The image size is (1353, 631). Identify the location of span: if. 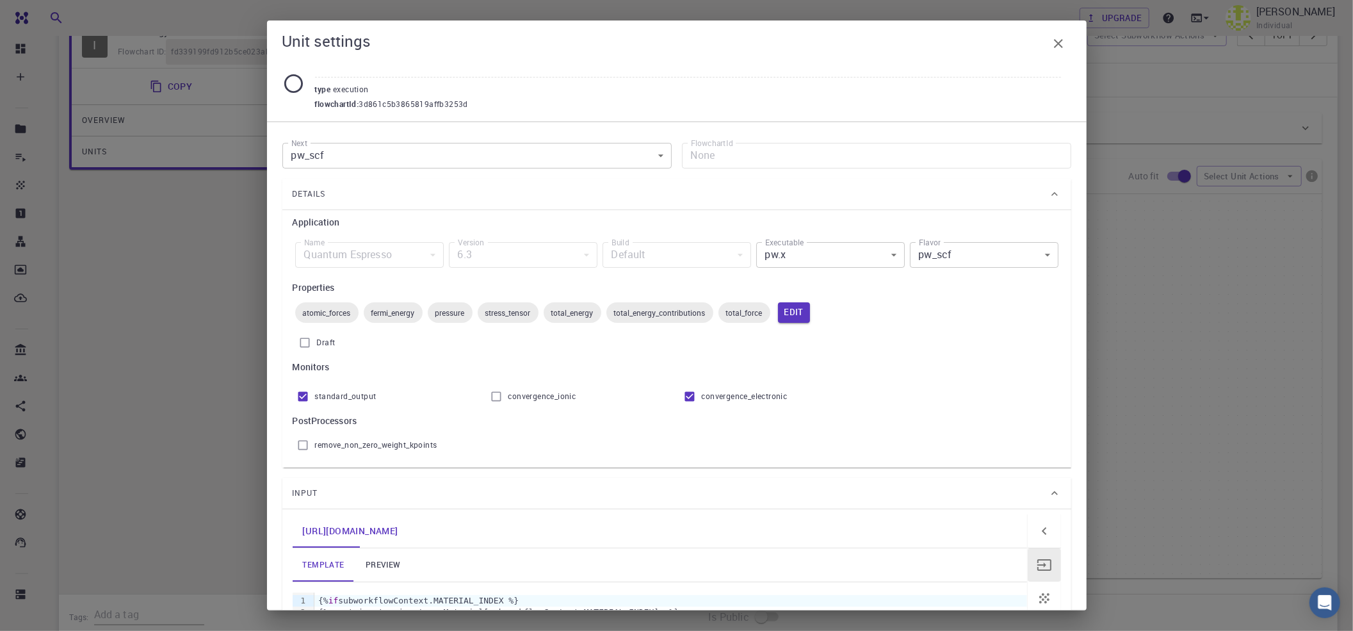
(334, 600).